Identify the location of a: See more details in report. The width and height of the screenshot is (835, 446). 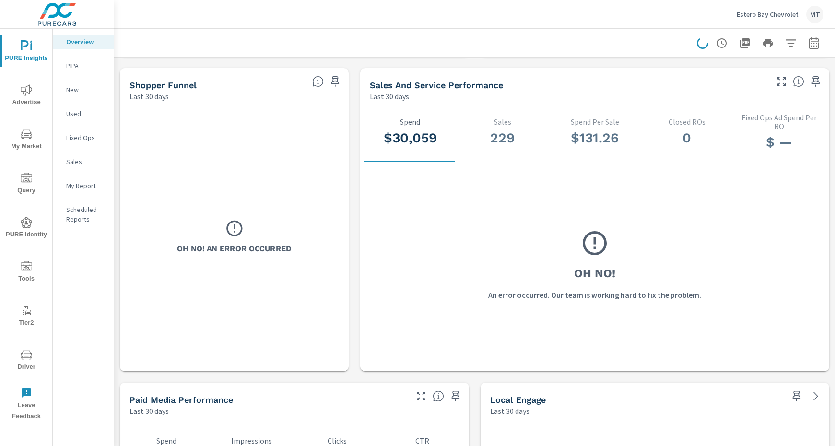
(816, 396).